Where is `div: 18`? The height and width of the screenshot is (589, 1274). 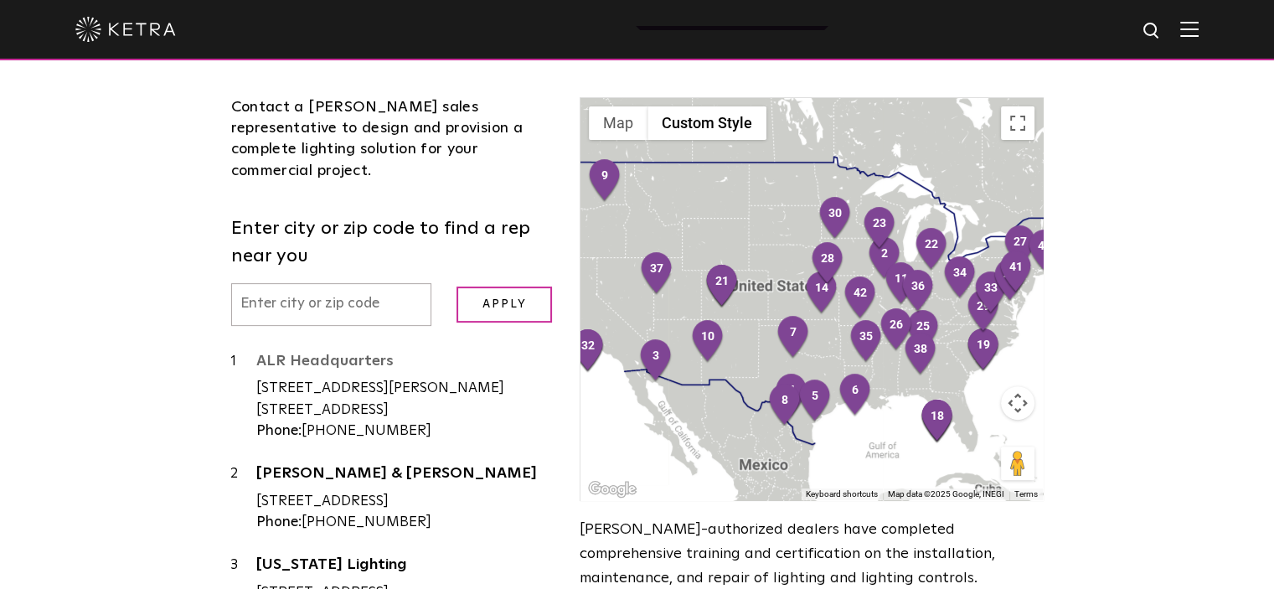
div: 18 is located at coordinates (937, 421).